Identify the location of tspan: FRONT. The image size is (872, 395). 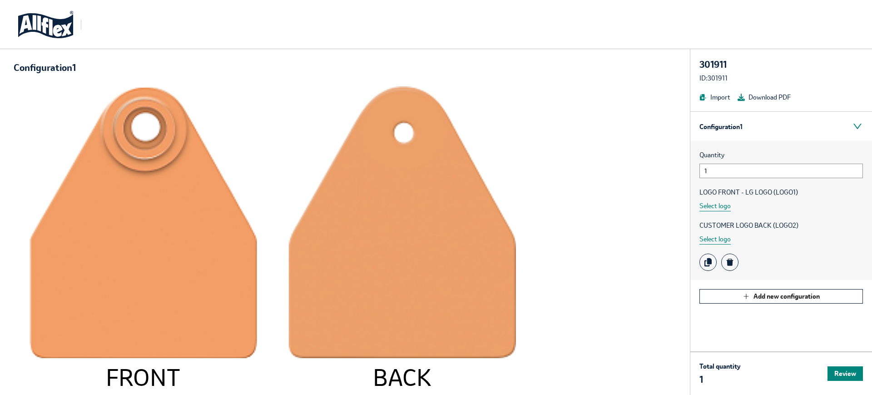
(143, 377).